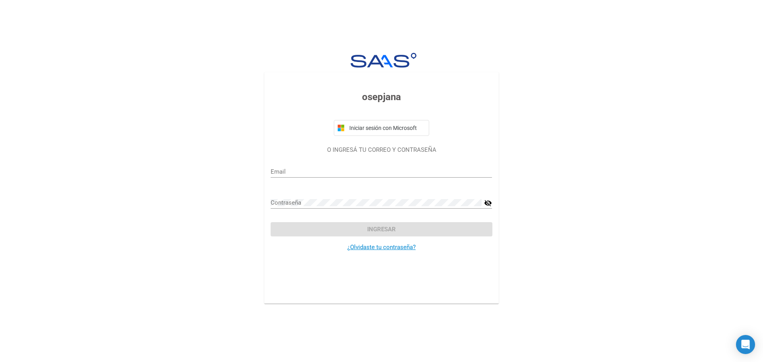 The width and height of the screenshot is (763, 362). What do you see at coordinates (381, 97) in the screenshot?
I see `h3: osepjana` at bounding box center [381, 97].